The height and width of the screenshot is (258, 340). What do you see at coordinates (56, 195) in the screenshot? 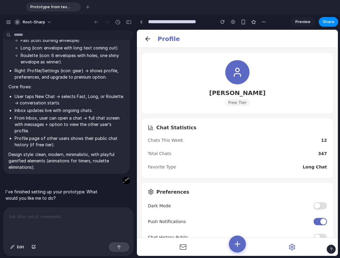
I see `p: I've finished setting up your prototype. What would you like me to do?` at bounding box center [56, 195].